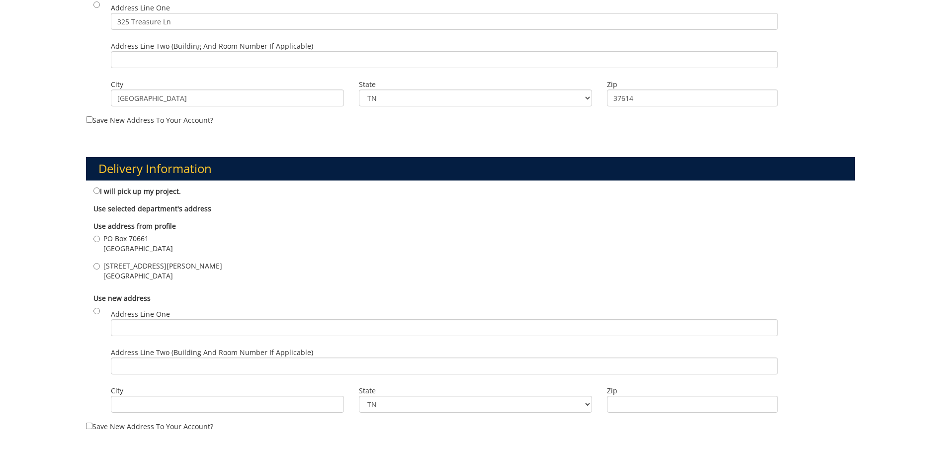 The image size is (941, 453). Describe the element at coordinates (96, 190) in the screenshot. I see `input: I will pick up my project.` at that location.